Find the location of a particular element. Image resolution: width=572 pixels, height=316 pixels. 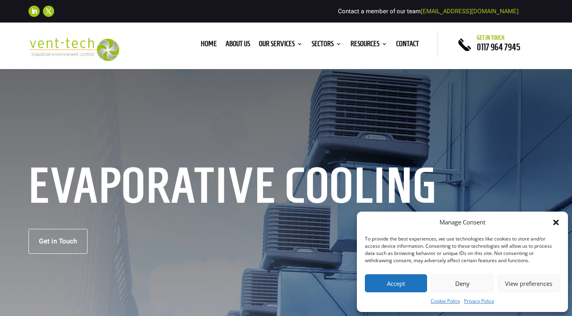

a: Sectors is located at coordinates (326, 45).